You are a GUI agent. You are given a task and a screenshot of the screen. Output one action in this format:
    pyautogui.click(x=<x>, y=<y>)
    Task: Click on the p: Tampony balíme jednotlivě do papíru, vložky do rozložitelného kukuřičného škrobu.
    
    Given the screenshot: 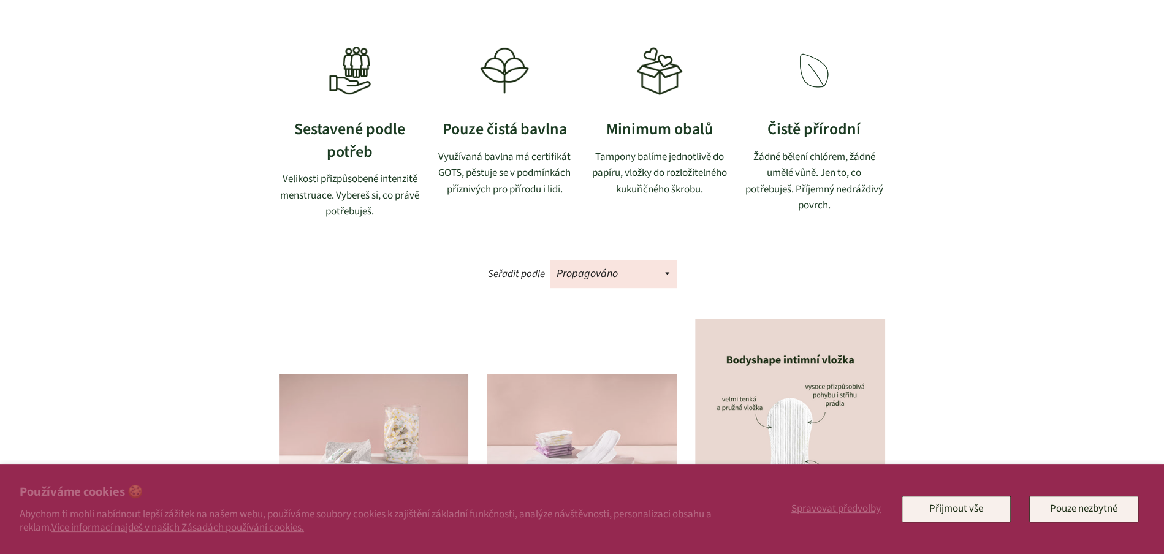 What is the action you would take?
    pyautogui.click(x=659, y=173)
    